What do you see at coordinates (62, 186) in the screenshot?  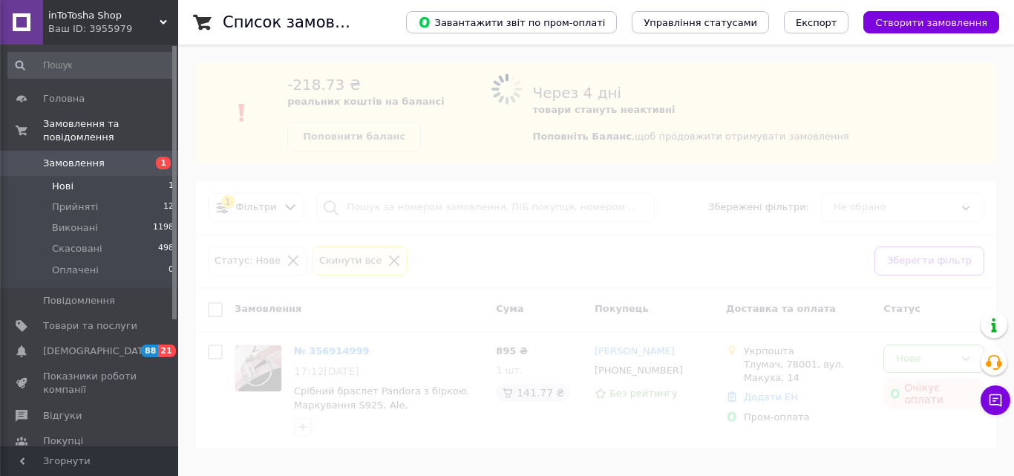 I see `span: Нові` at bounding box center [62, 186].